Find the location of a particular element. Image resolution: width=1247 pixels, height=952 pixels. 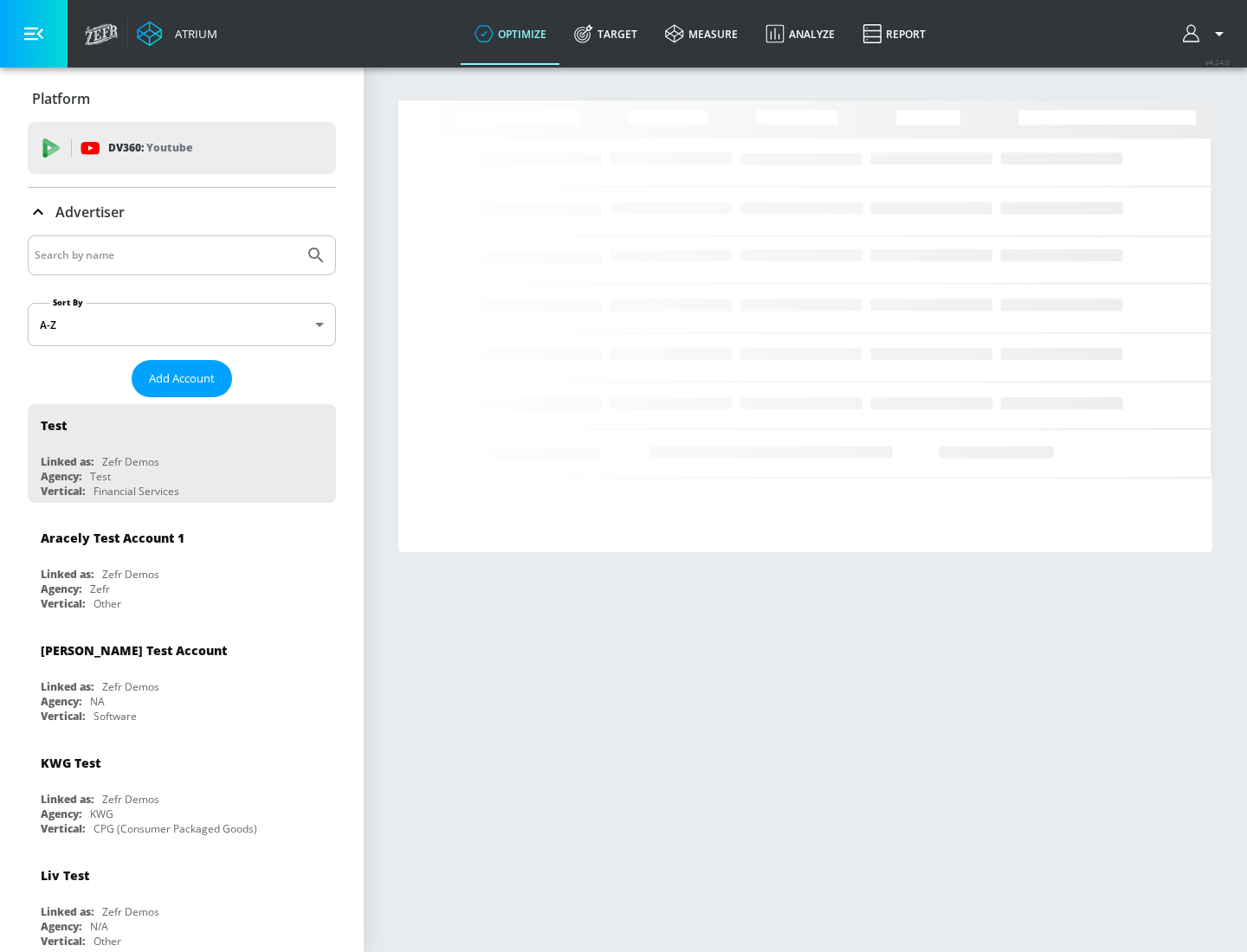

div: Aracely Test Account 1 is located at coordinates (112, 537).